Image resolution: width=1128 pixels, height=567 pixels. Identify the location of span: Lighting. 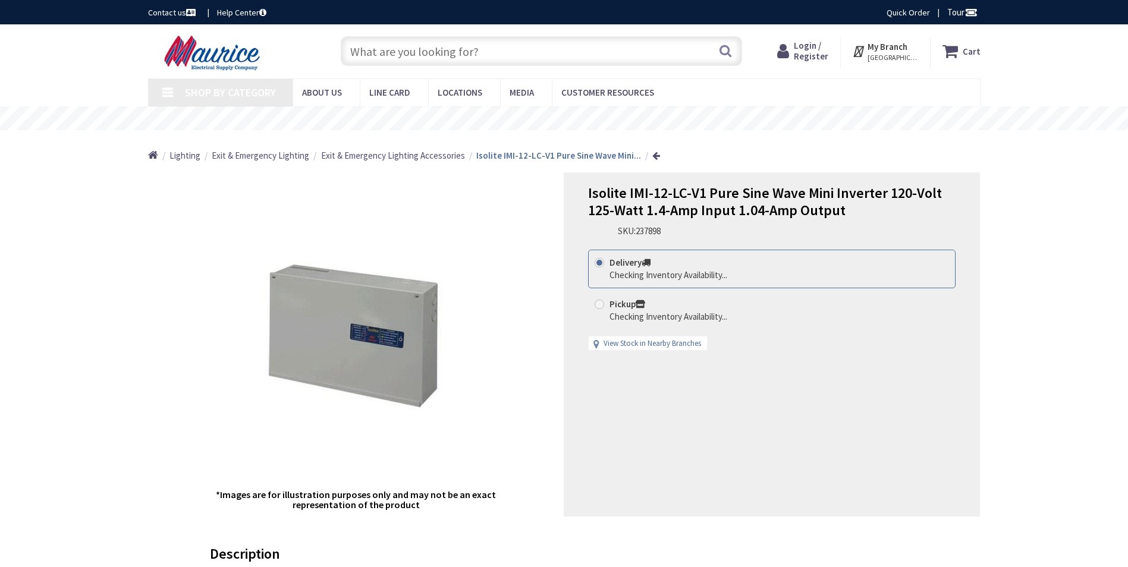
(185, 155).